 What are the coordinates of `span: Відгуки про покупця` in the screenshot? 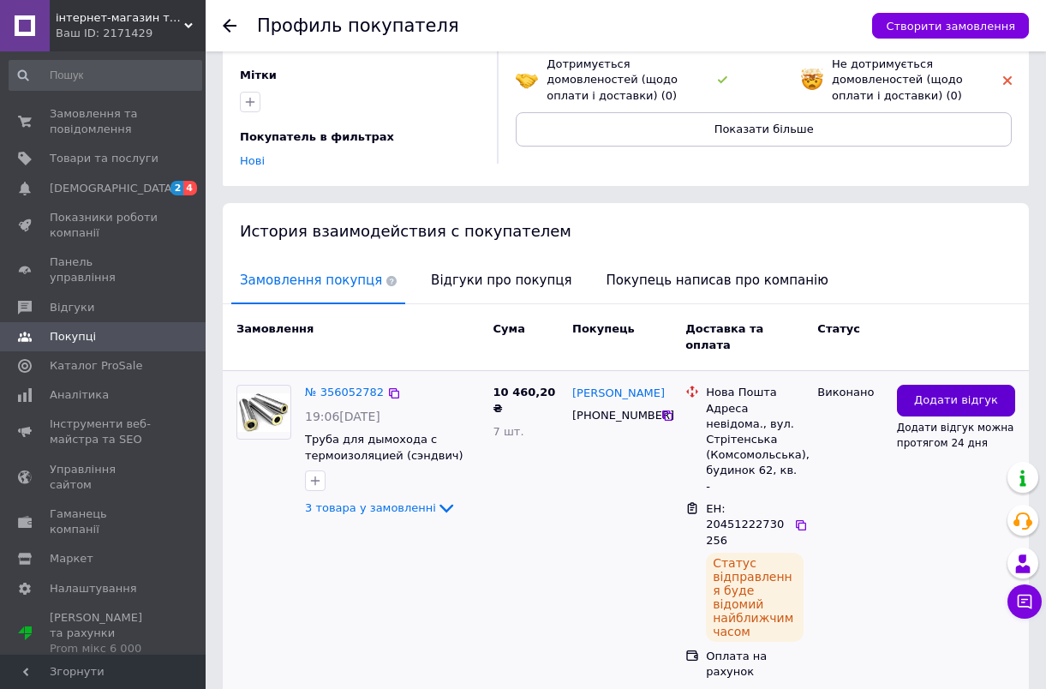 It's located at (501, 280).